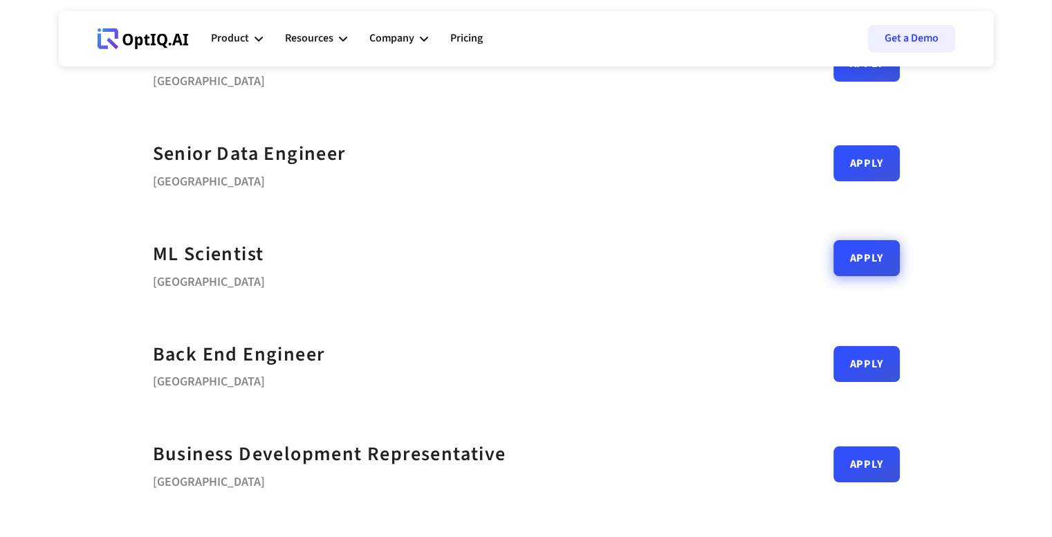 This screenshot has width=1052, height=537. What do you see at coordinates (249, 153) in the screenshot?
I see `div: Senior Data Engineer` at bounding box center [249, 153].